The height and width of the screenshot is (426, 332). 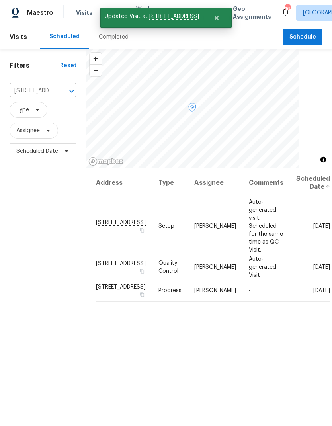 I want to click on th: Address, so click(x=124, y=183).